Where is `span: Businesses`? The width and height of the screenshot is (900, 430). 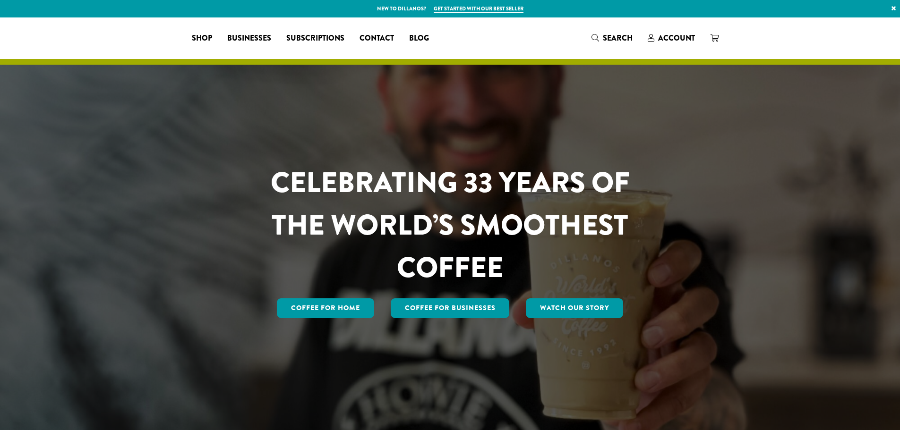
span: Businesses is located at coordinates (249, 38).